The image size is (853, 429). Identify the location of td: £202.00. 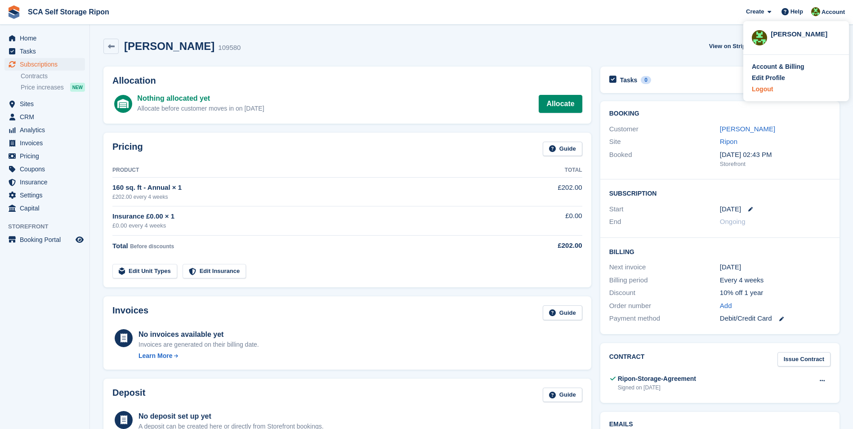
(545, 191).